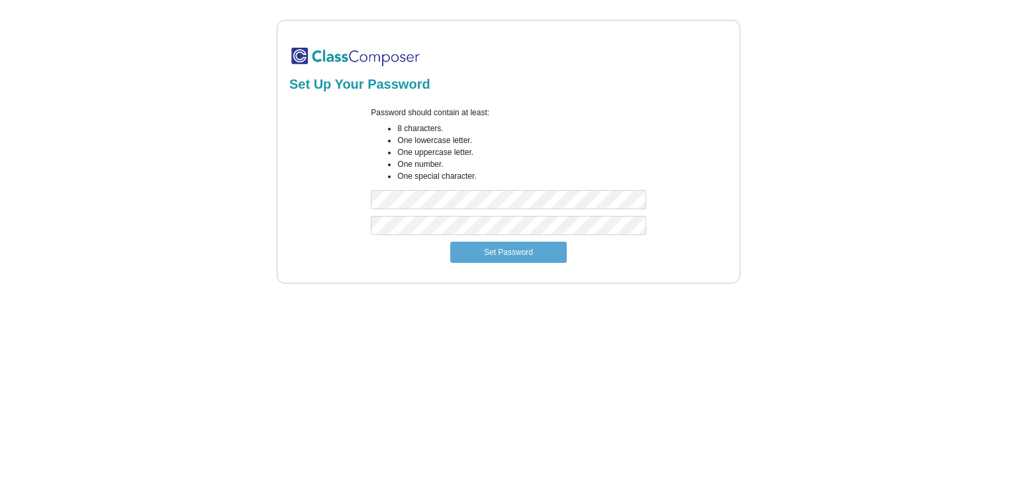  What do you see at coordinates (521, 128) in the screenshot?
I see `li: 8 characters.` at bounding box center [521, 128].